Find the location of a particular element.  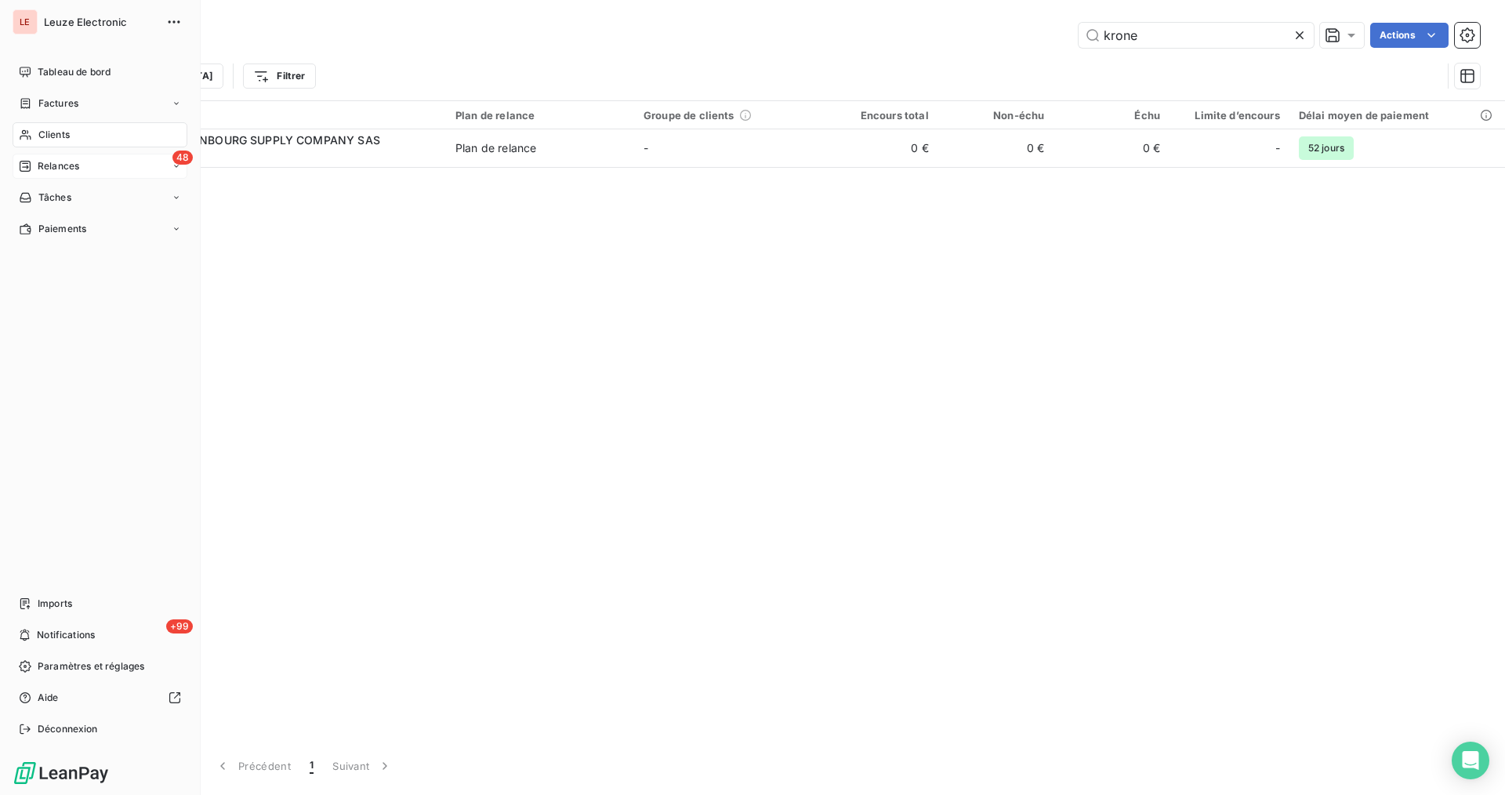

div: Délai moyen de paiement is located at coordinates (1397, 115).